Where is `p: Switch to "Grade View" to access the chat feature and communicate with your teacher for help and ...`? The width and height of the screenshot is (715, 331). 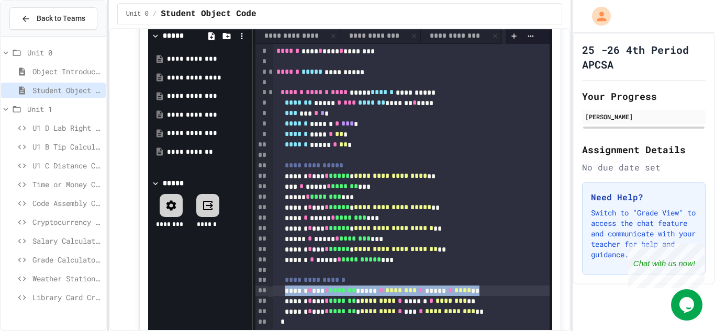 p: Switch to "Grade View" to access the chat feature and communicate with your teacher for help and ... is located at coordinates (644, 234).